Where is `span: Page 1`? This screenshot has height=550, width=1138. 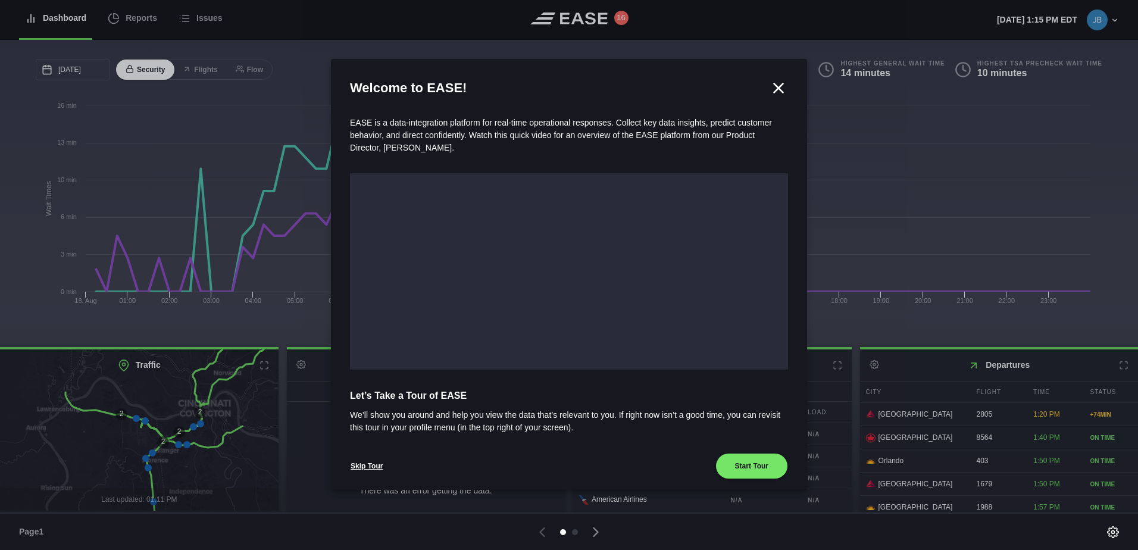 span: Page 1 is located at coordinates (34, 532).